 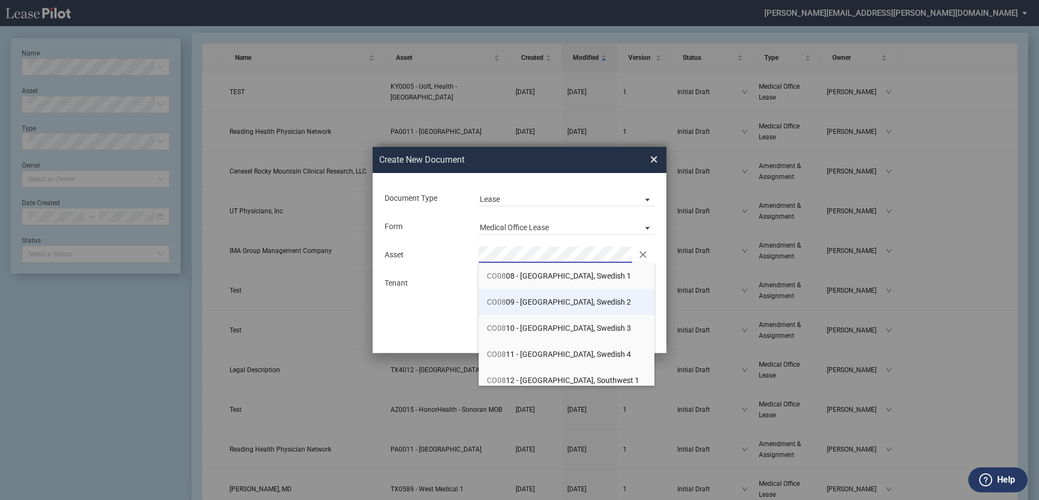 I want to click on label: Help, so click(x=1006, y=480).